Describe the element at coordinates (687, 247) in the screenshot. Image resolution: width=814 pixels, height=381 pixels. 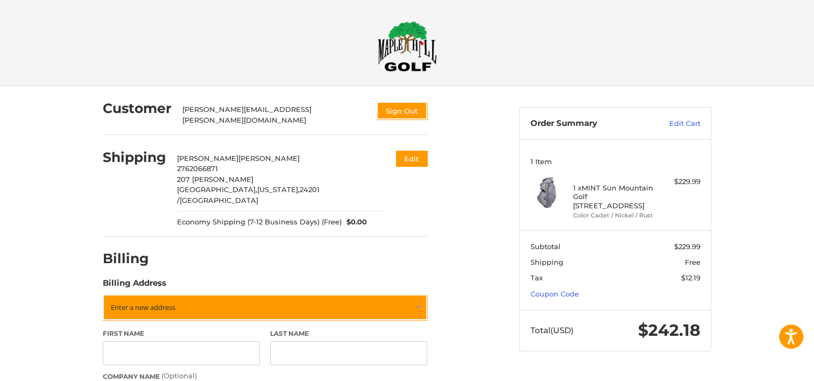
I see `span: $229.99` at that location.